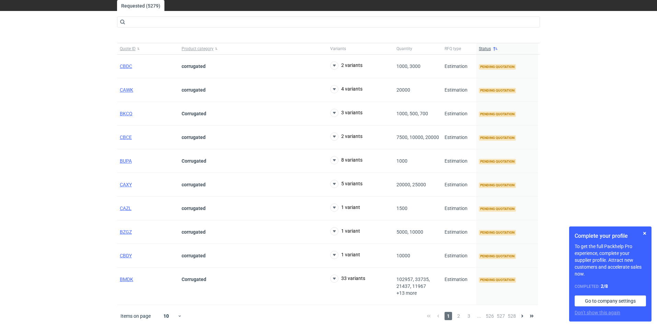 The height and width of the screenshot is (327, 657). What do you see at coordinates (126, 208) in the screenshot?
I see `a: CAZL` at bounding box center [126, 208].